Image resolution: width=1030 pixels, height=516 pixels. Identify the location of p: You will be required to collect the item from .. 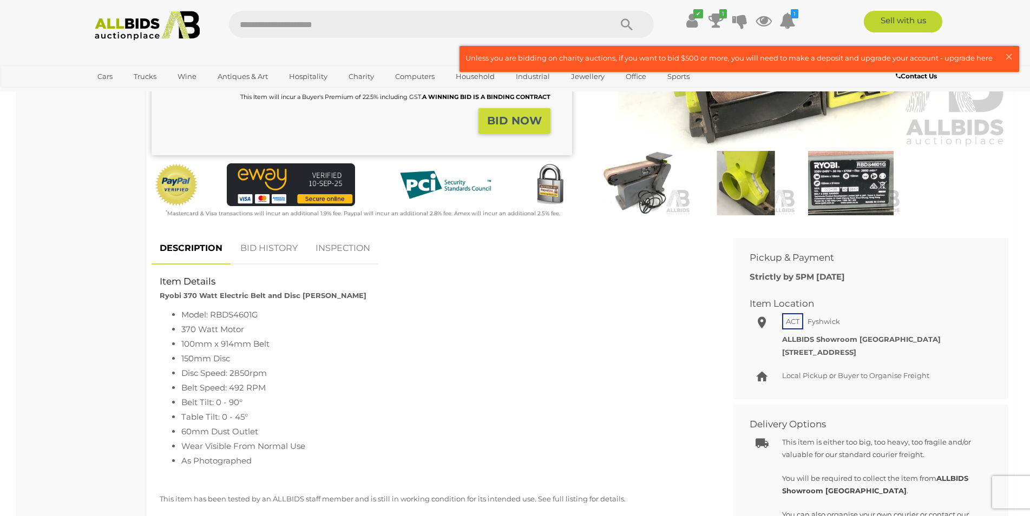
(883, 485).